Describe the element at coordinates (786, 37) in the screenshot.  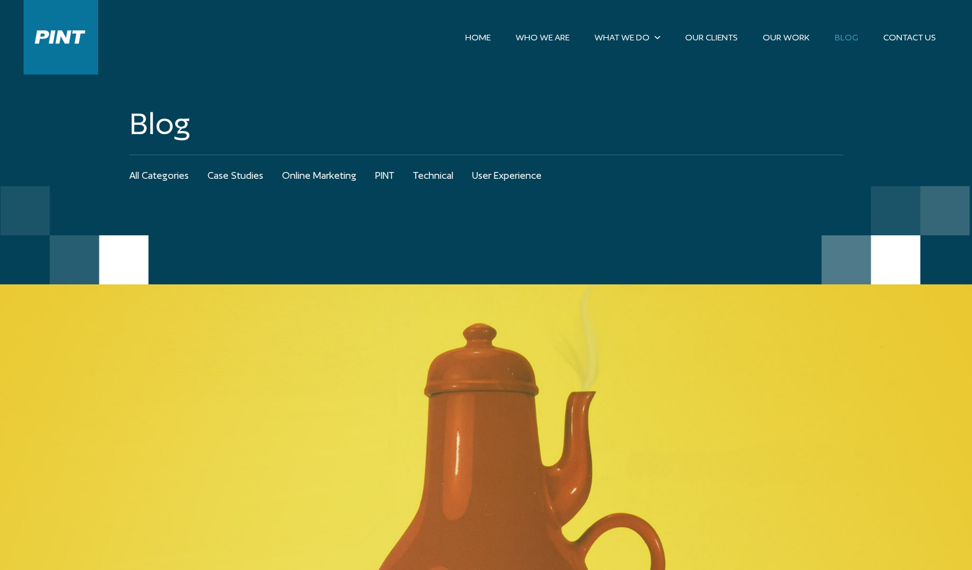
I see `a: Our Work` at that location.